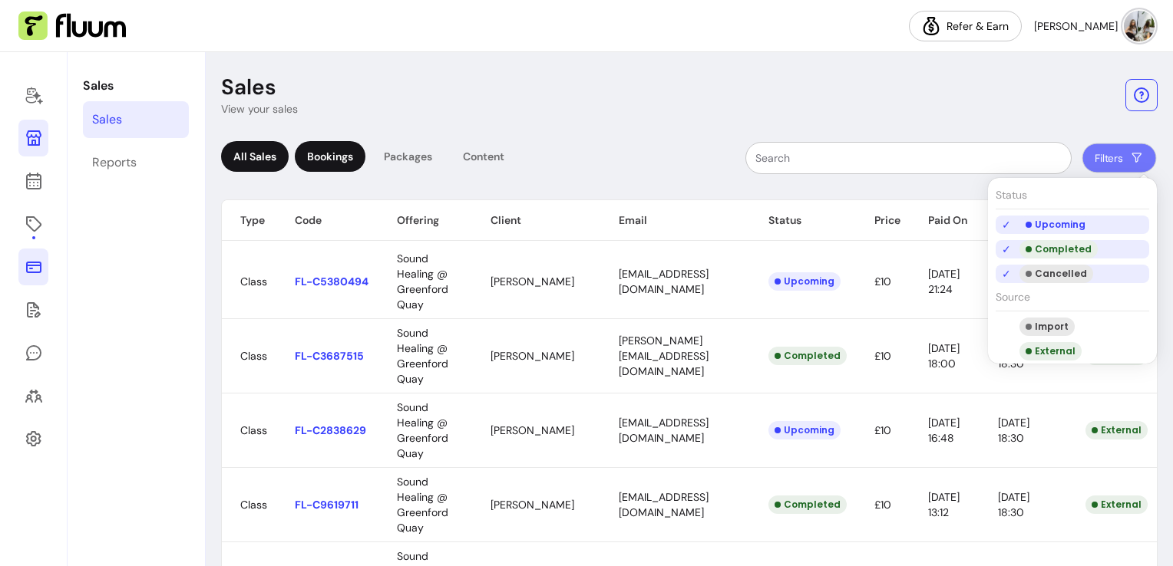 The height and width of the screenshot is (566, 1173). What do you see at coordinates (33, 224) in the screenshot?
I see `a: Offerings` at bounding box center [33, 224].